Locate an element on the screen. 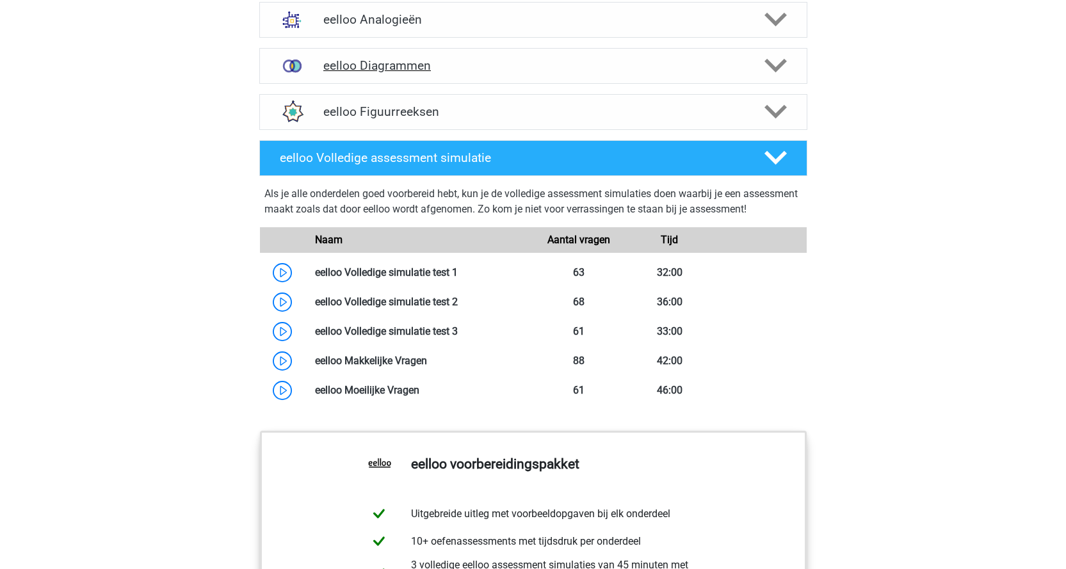  img: analogieen is located at coordinates (292, 20).